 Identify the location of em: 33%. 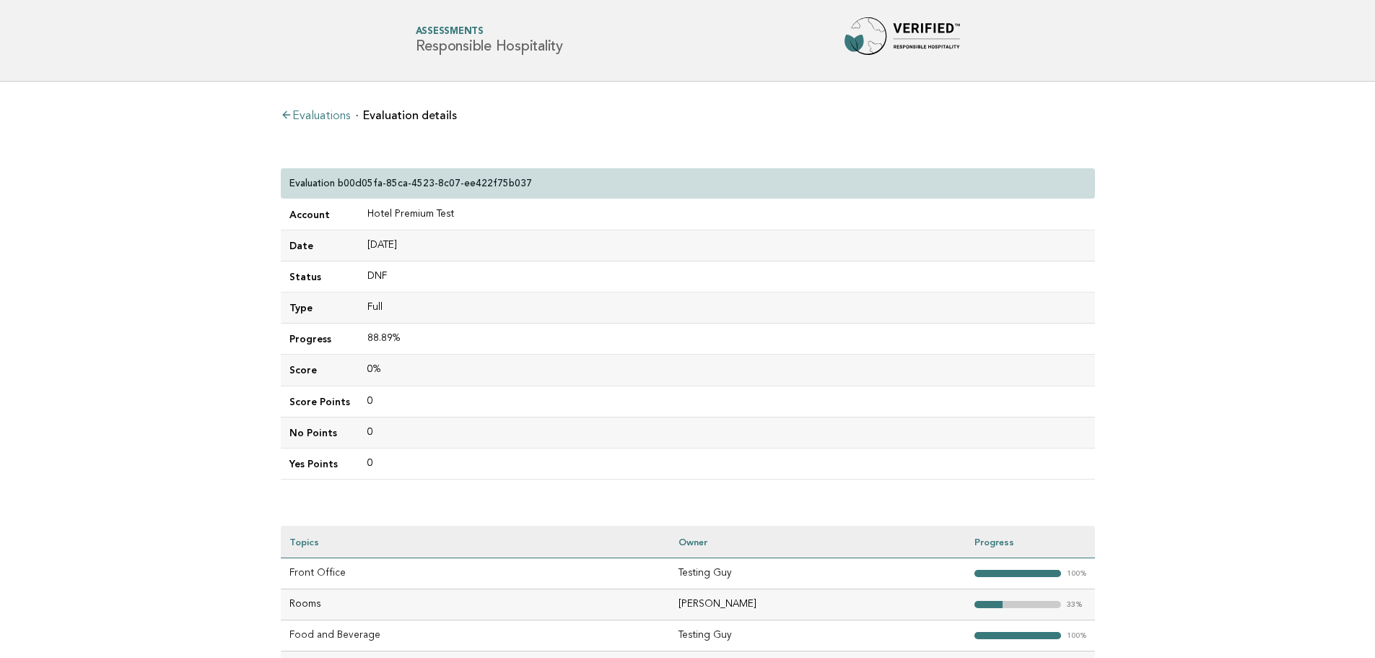
(1074, 604).